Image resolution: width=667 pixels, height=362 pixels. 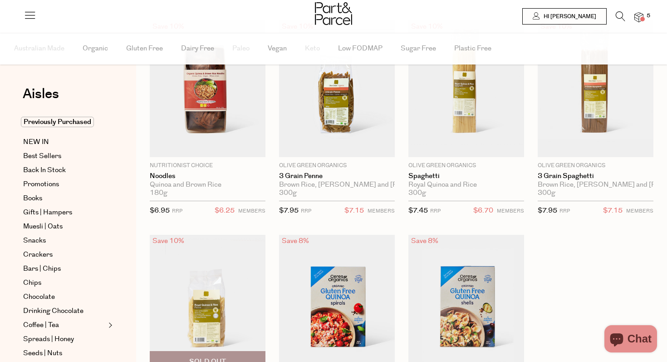 I want to click on img: 3 Grain Penne, so click(x=337, y=89).